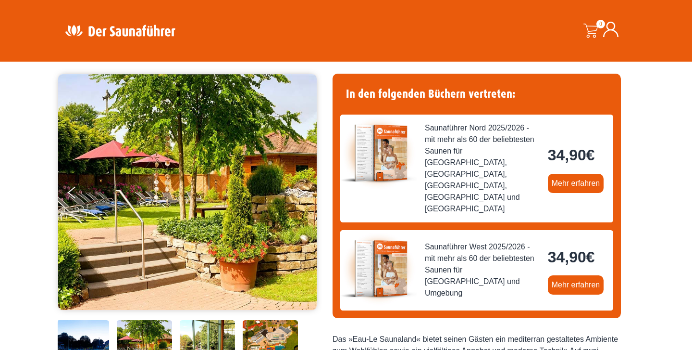 The height and width of the screenshot is (350, 692). Describe the element at coordinates (601, 24) in the screenshot. I see `span: 0` at that location.